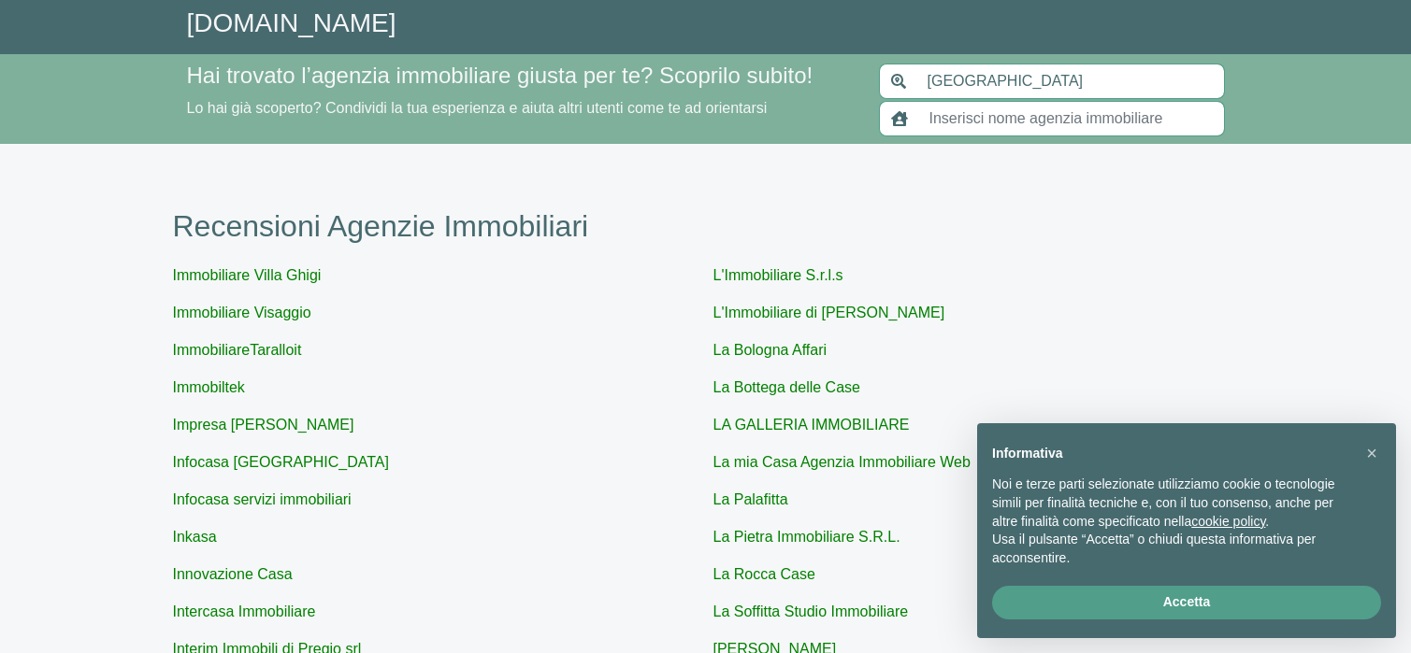 This screenshot has height=653, width=1411. Describe the element at coordinates (522, 108) in the screenshot. I see `p: Lo hai già scoperto? Condividi la tua esperienza e aiuta altri utenti come te ad orientarsi` at that location.